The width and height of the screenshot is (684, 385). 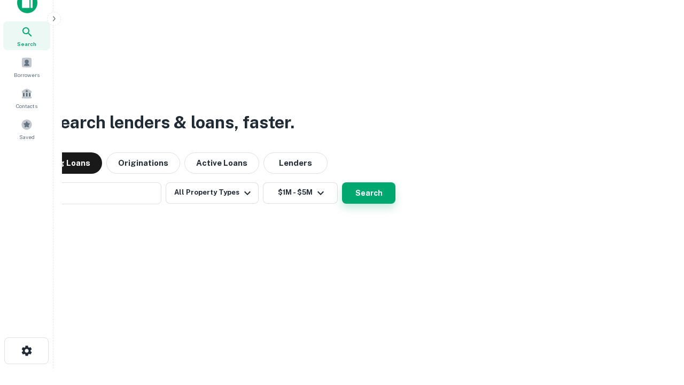 What do you see at coordinates (27, 67) in the screenshot?
I see `a: Borrowers` at bounding box center [27, 67].